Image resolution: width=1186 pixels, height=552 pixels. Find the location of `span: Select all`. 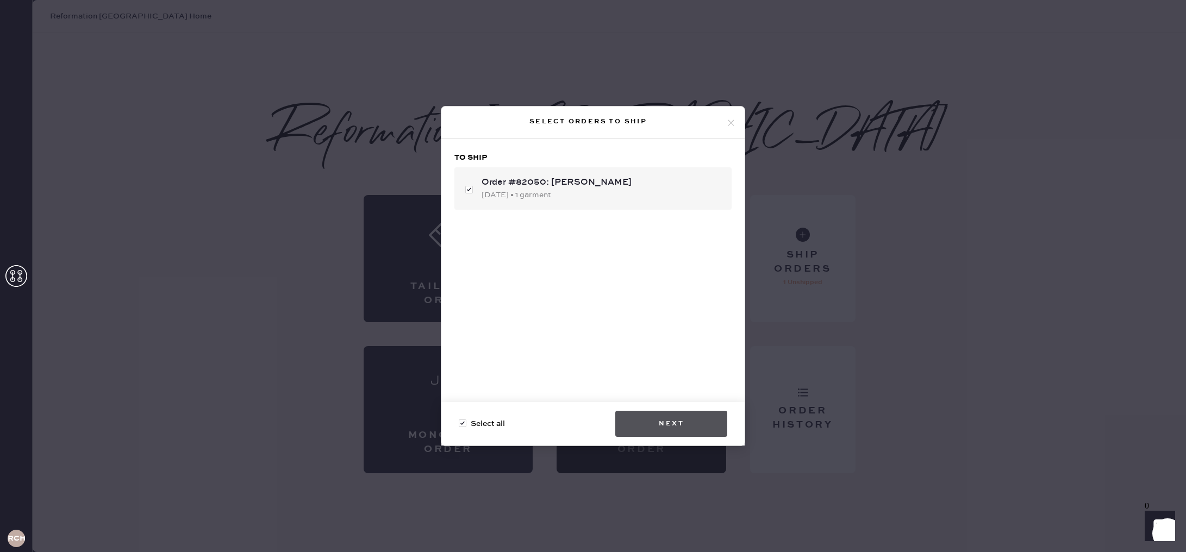

span: Select all is located at coordinates (487, 424).